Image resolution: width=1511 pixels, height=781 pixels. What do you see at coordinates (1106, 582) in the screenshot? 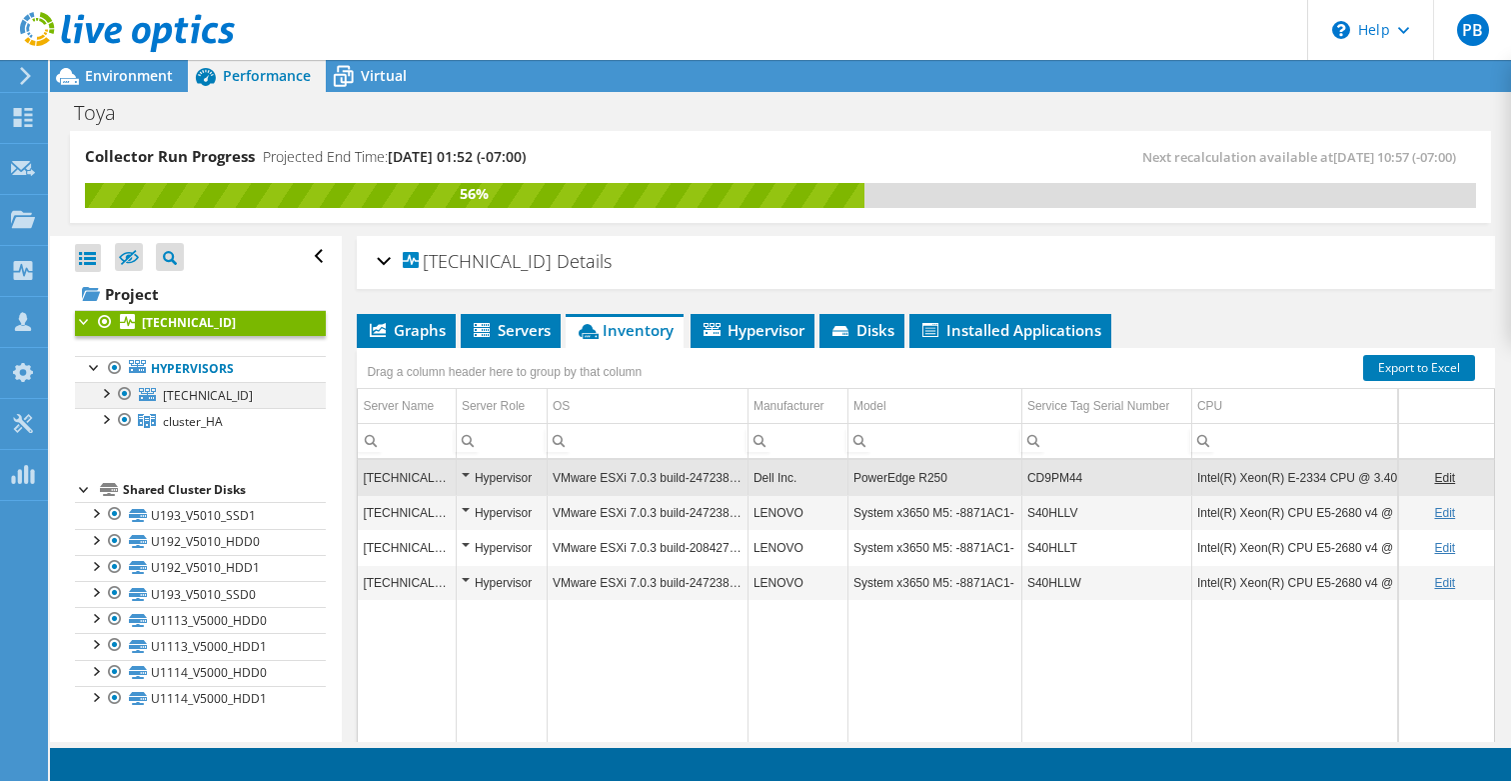
I see `td: Column Service Tag Serial Number, Value S40HLLW` at bounding box center [1106, 582].